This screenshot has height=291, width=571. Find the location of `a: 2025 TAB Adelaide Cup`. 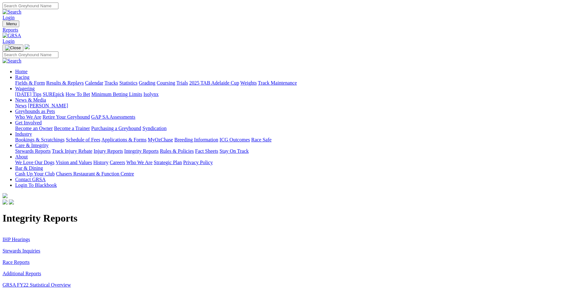

a: 2025 TAB Adelaide Cup is located at coordinates (214, 83).